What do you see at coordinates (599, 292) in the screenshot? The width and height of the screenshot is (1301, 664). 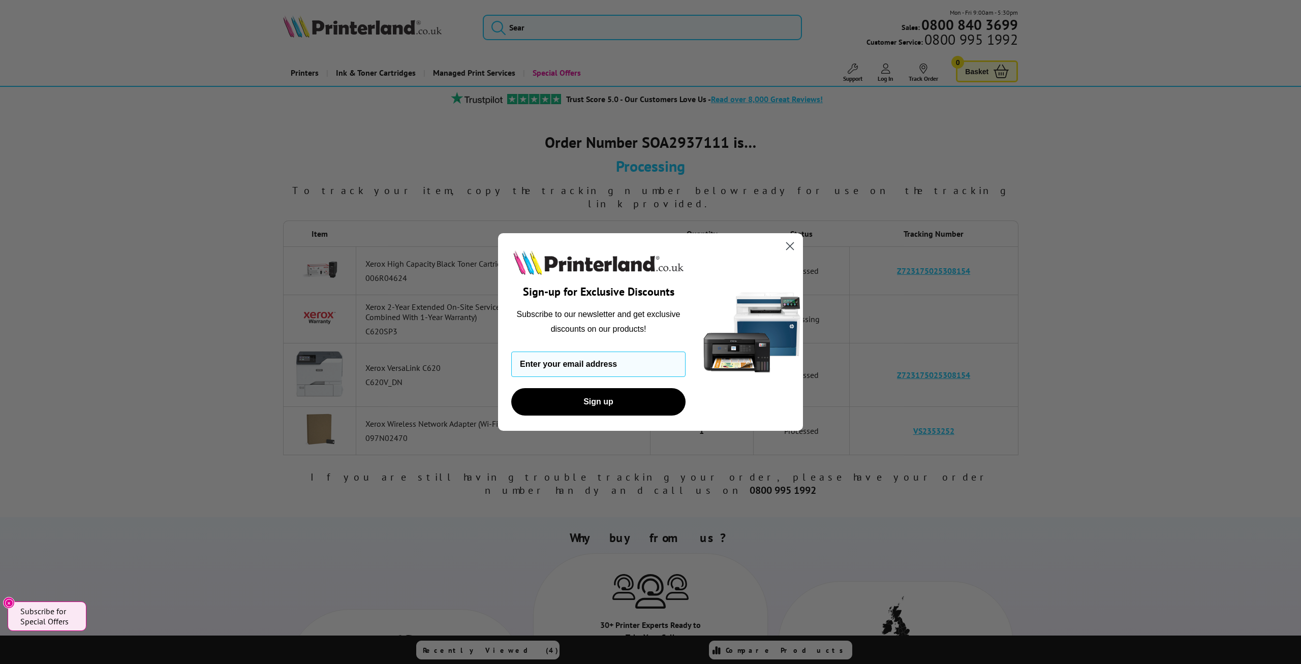 I see `span: Sign-up for Exclusive Discounts` at bounding box center [599, 292].